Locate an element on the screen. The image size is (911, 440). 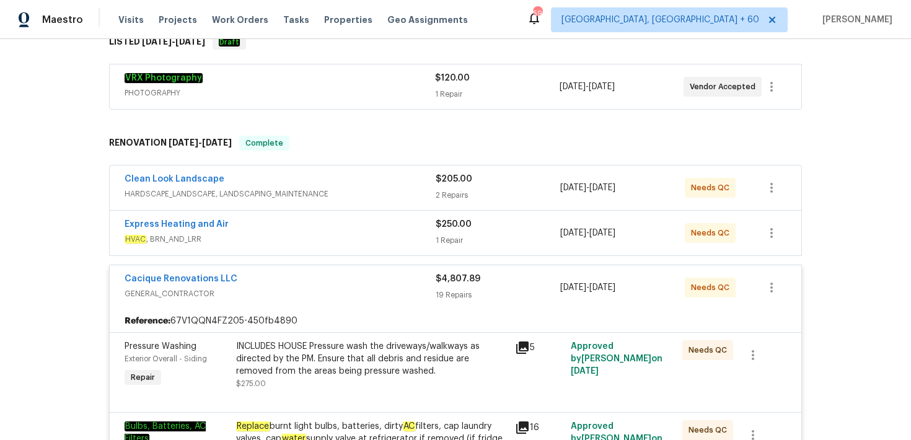
em: Draft is located at coordinates (229, 42).